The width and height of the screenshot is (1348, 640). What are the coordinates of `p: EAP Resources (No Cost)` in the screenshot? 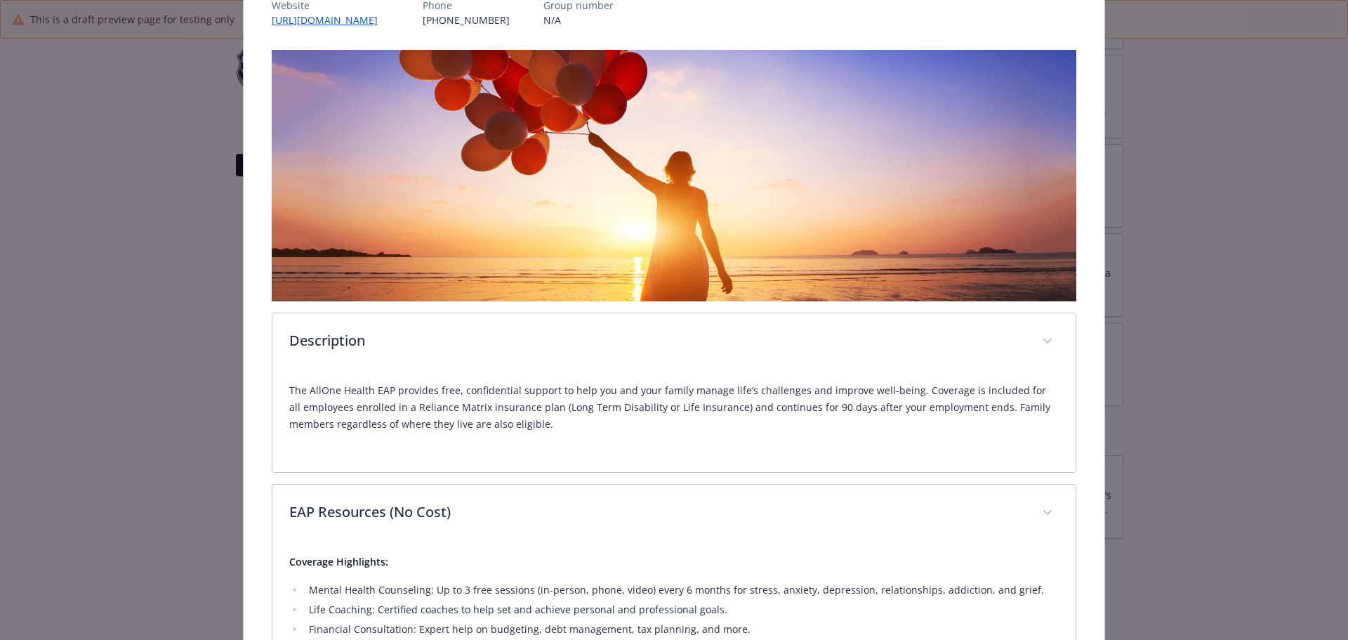 It's located at (657, 512).